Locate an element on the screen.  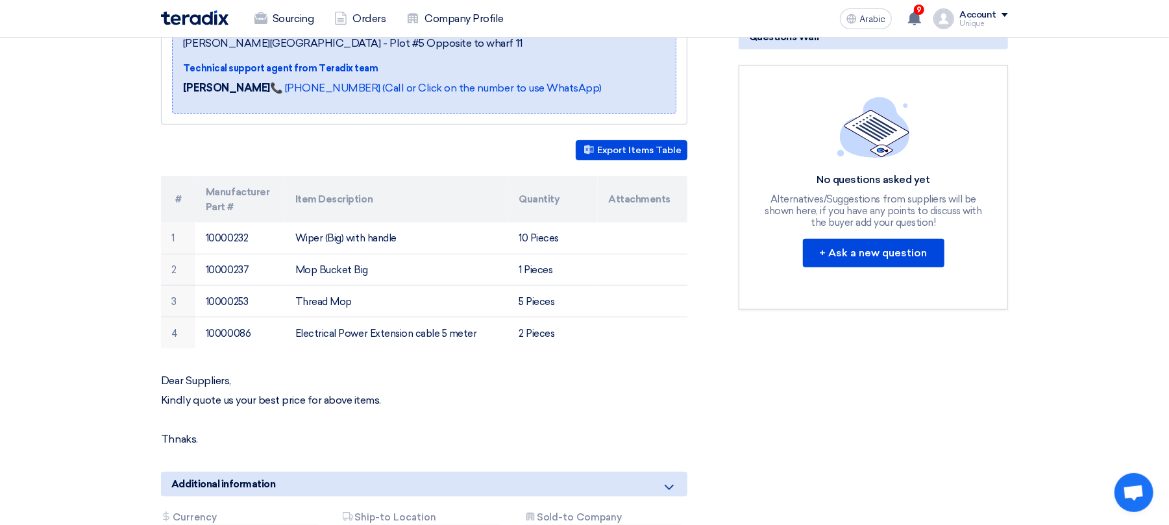
font: Item Description is located at coordinates (334, 199).